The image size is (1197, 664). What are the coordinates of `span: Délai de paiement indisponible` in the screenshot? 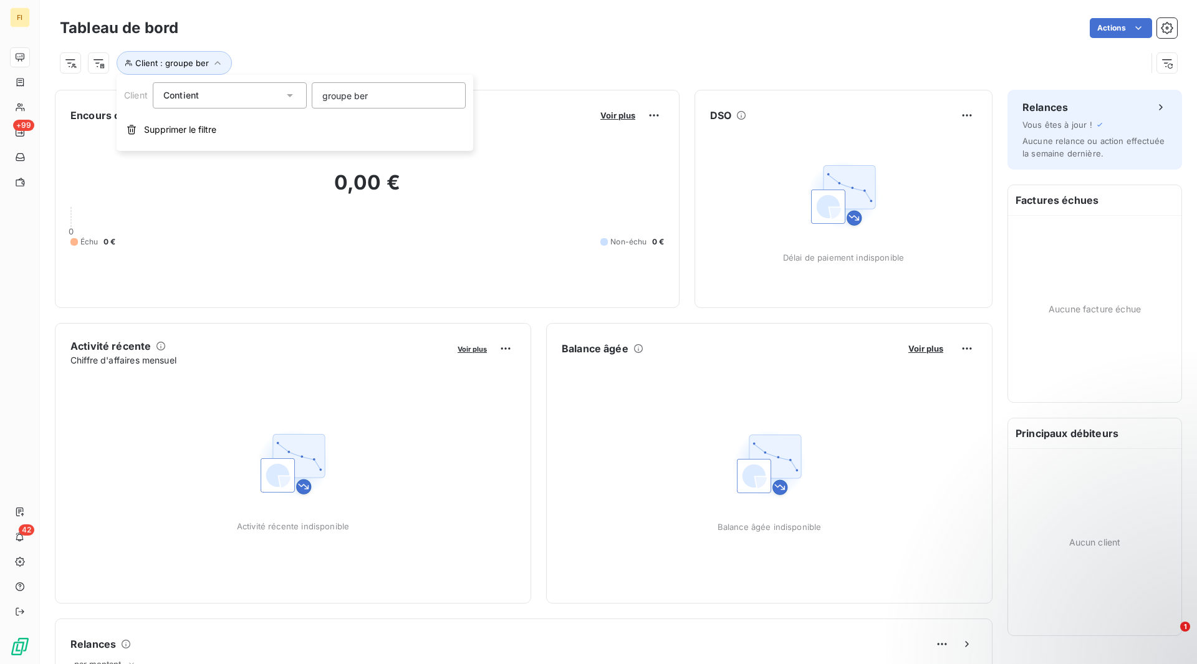 It's located at (844, 258).